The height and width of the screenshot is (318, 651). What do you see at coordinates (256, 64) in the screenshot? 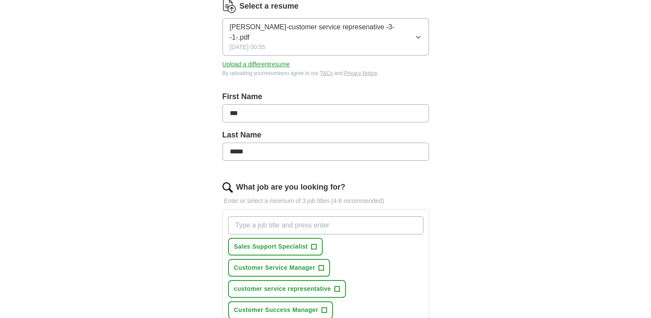
I see `button: Upload a differentresume` at bounding box center [256, 64].